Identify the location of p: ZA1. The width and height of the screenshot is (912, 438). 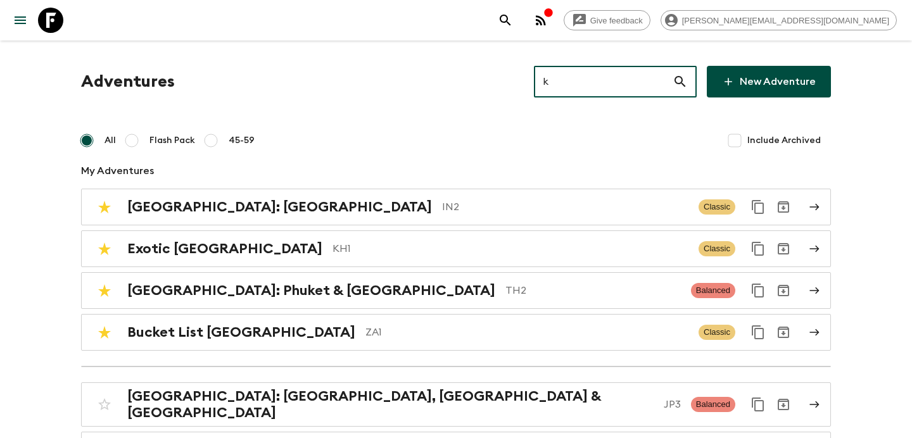
(527, 333).